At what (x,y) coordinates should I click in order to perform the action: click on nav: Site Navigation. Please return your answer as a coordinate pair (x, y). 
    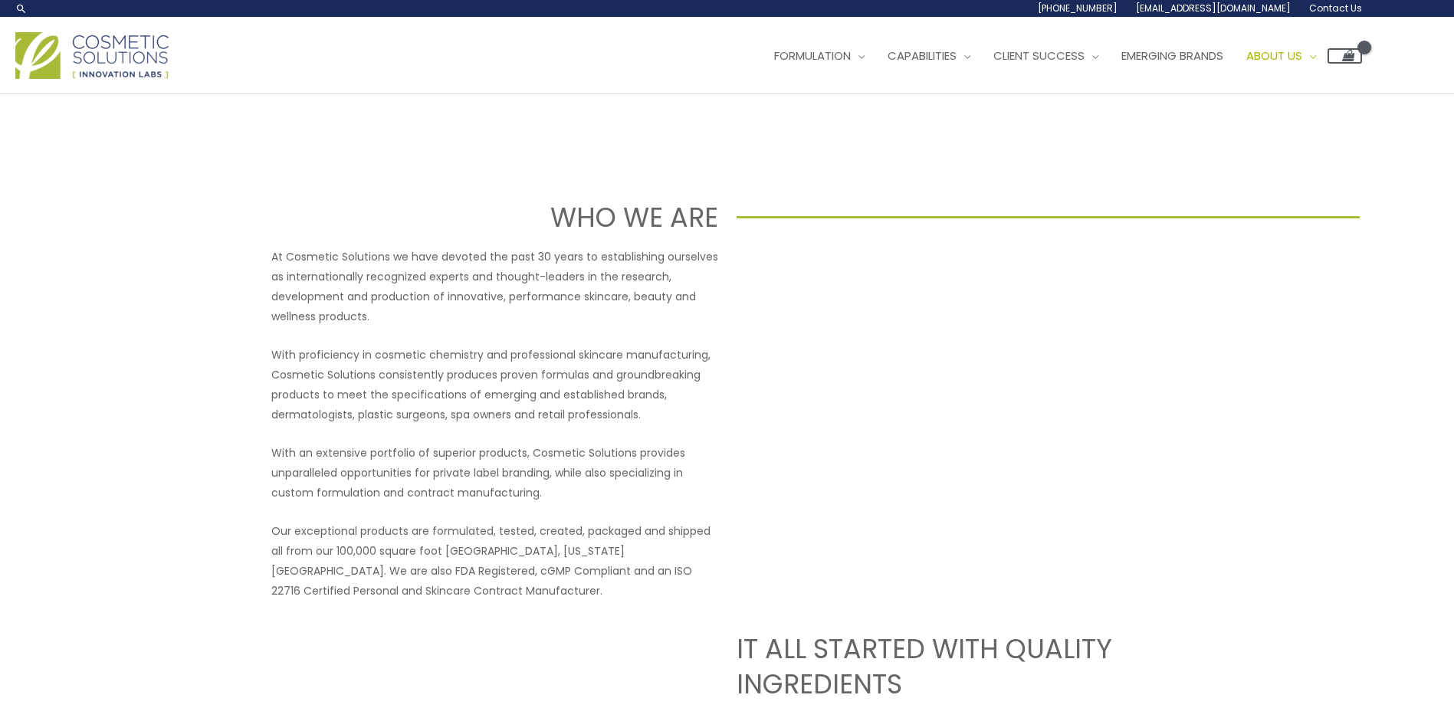
    Looking at the image, I should click on (1056, 56).